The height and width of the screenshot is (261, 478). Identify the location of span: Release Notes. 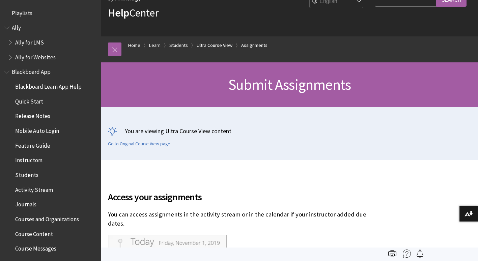
(33, 115).